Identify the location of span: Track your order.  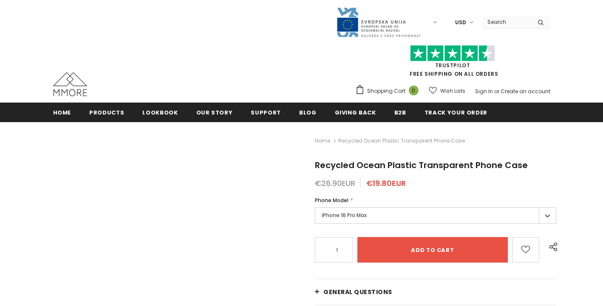
(456, 112).